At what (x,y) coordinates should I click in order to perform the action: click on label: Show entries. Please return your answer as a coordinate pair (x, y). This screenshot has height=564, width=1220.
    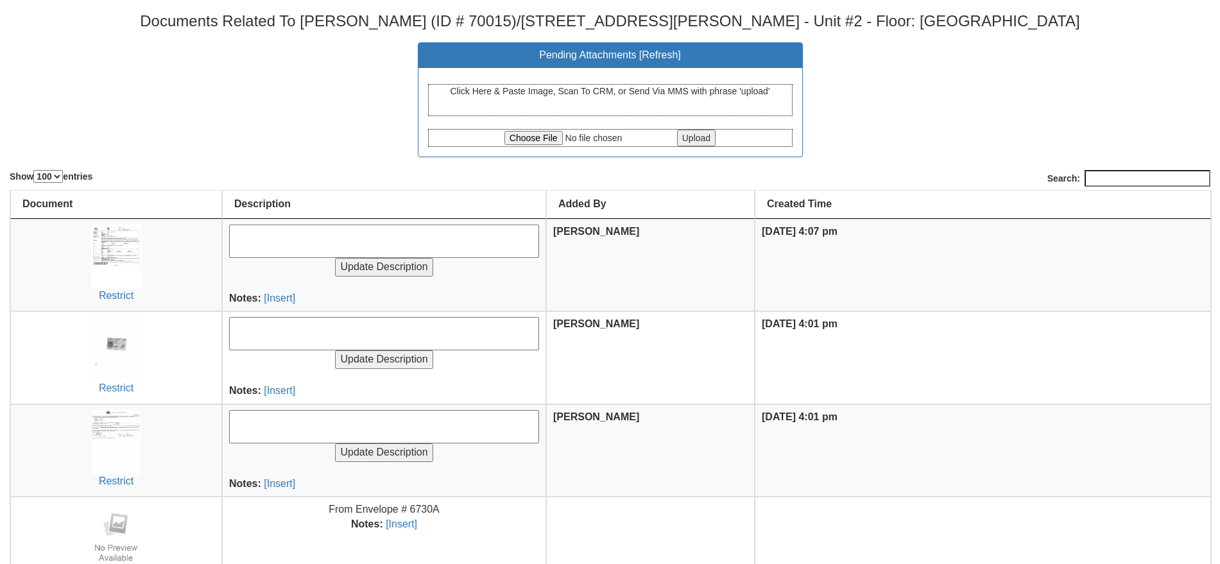
    Looking at the image, I should click on (51, 177).